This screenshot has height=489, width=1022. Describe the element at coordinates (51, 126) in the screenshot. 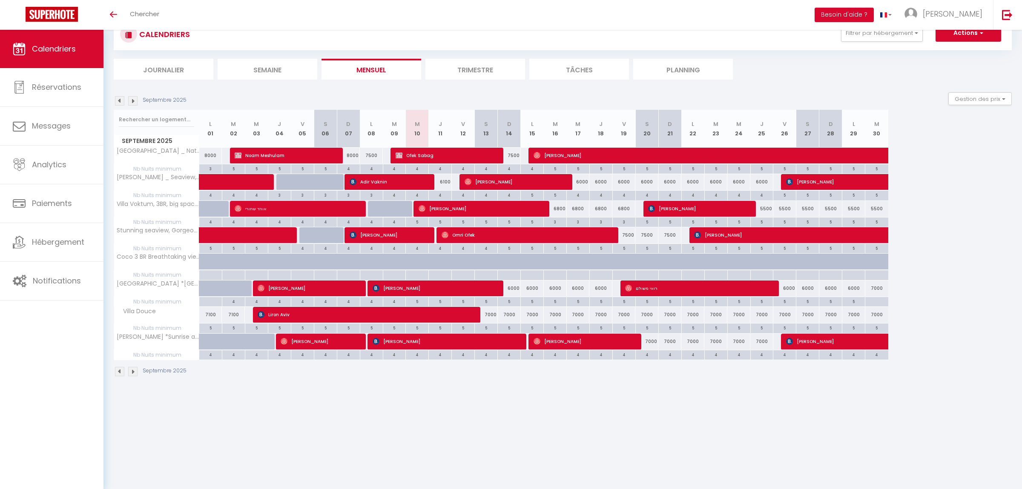

I see `span: Messages` at that location.